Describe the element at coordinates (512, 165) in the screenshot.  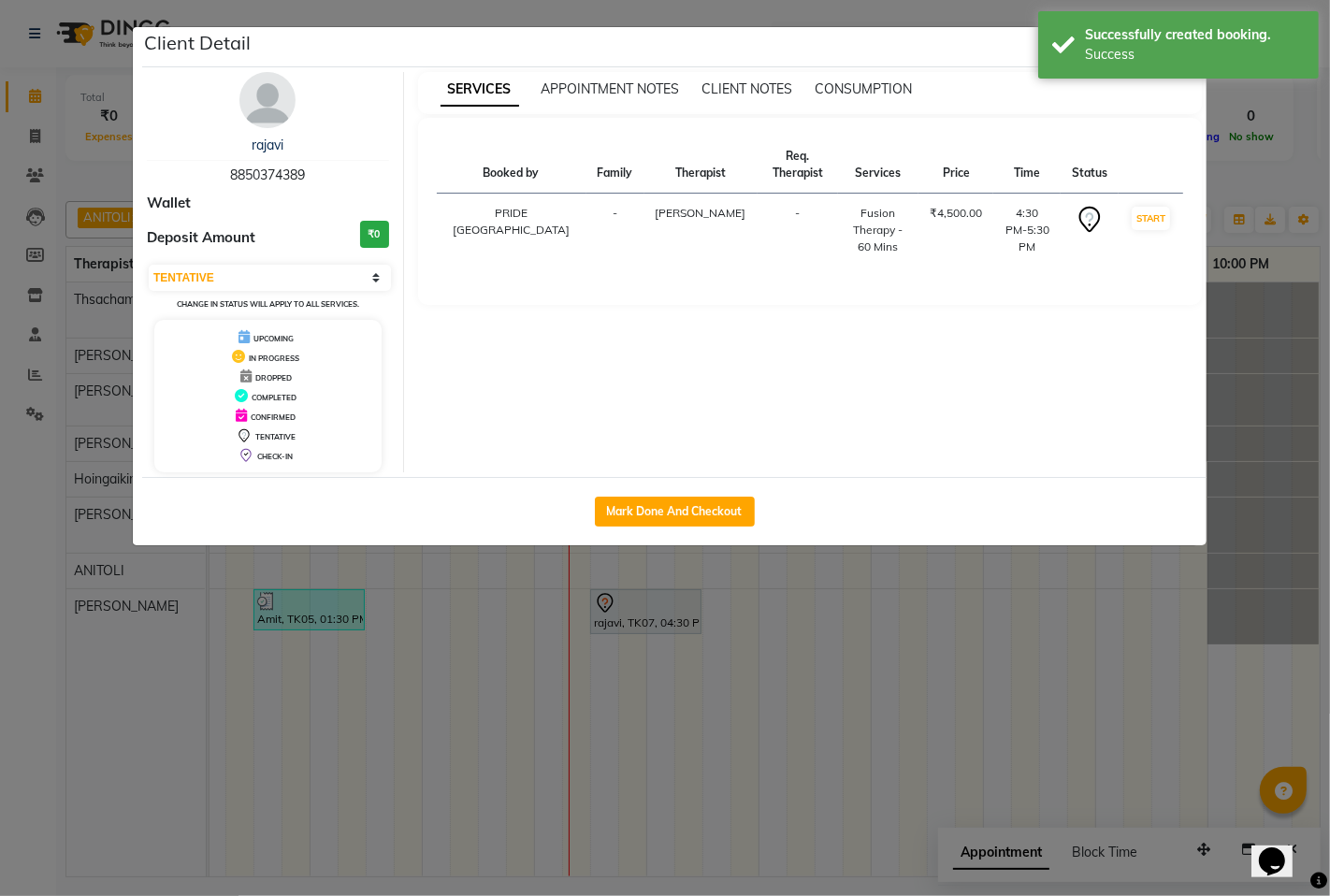
I see `th: Booked by` at that location.